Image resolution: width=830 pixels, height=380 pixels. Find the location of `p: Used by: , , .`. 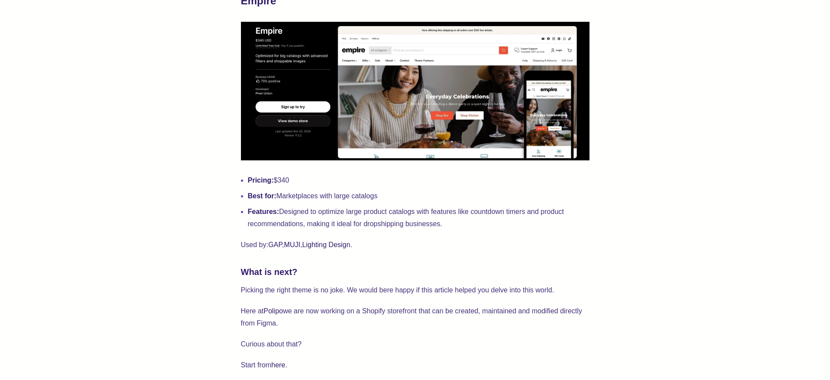

p: Used by: , , . is located at coordinates (415, 245).